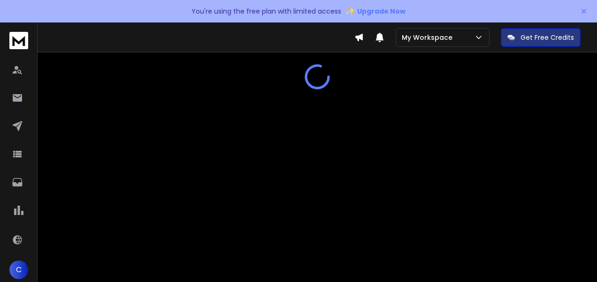 Image resolution: width=597 pixels, height=282 pixels. What do you see at coordinates (540, 38) in the screenshot?
I see `button: Get Free Credits` at bounding box center [540, 38].